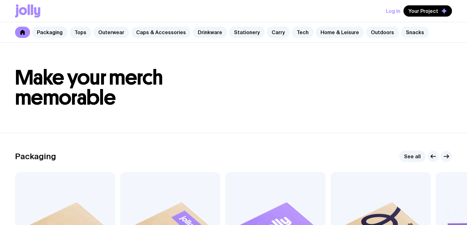  Describe the element at coordinates (393, 11) in the screenshot. I see `button: Log In` at that location.